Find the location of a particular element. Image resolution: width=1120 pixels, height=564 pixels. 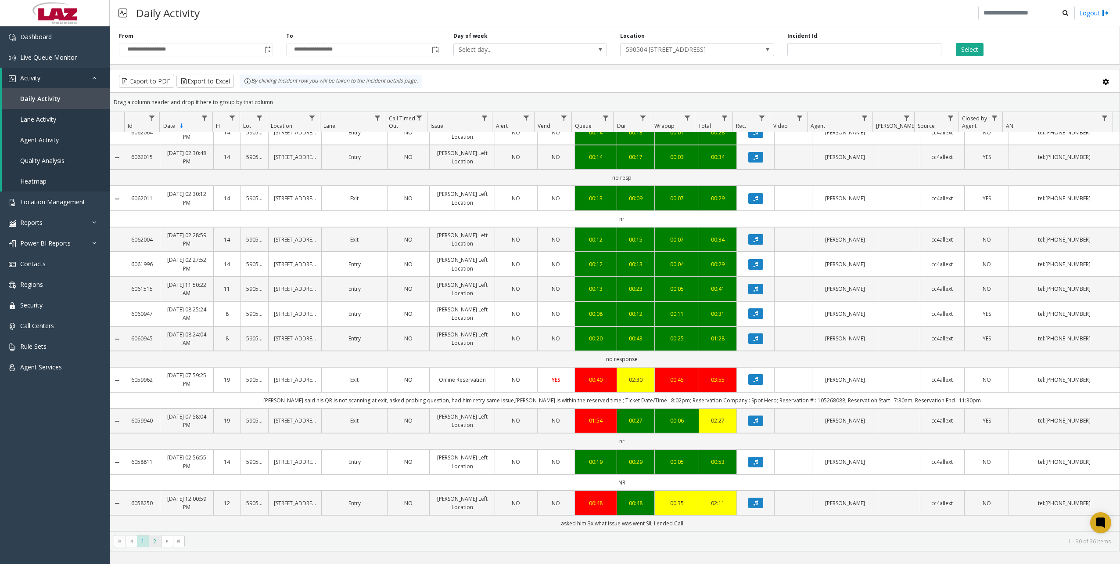

a: Video Filter Menu is located at coordinates (800, 118).